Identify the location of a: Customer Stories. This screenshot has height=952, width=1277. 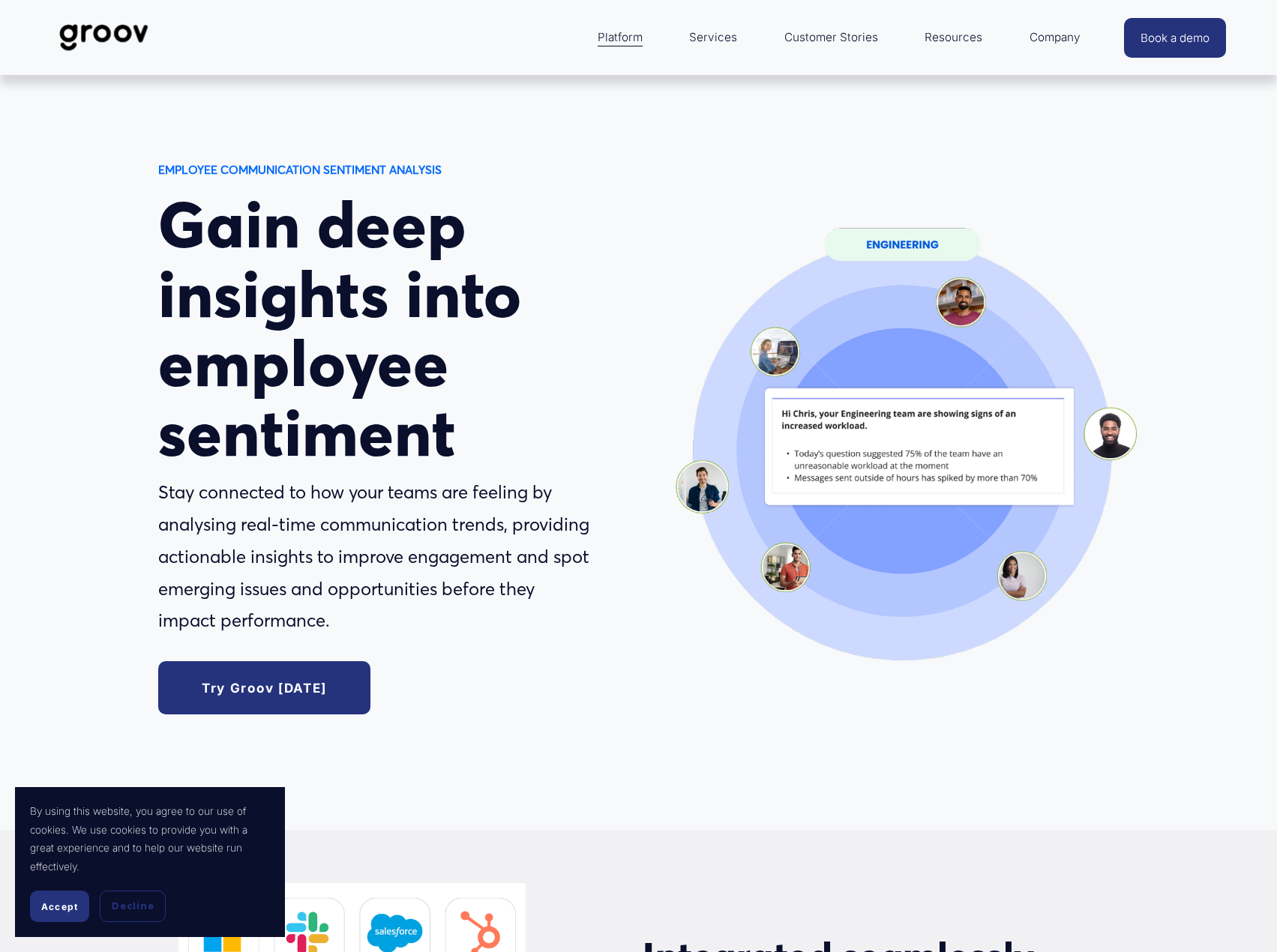
(831, 38).